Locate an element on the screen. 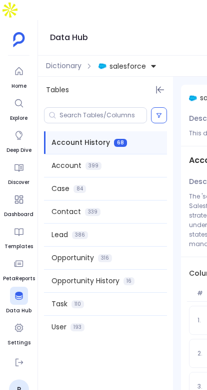 The width and height of the screenshot is (207, 390). a: Discover is located at coordinates (19, 172).